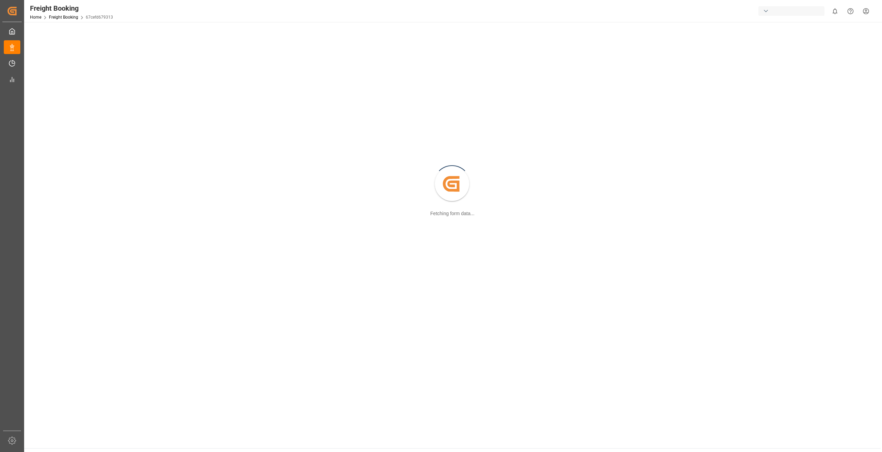 Image resolution: width=882 pixels, height=452 pixels. Describe the element at coordinates (834, 11) in the screenshot. I see `button: show 0 new notifications` at that location.